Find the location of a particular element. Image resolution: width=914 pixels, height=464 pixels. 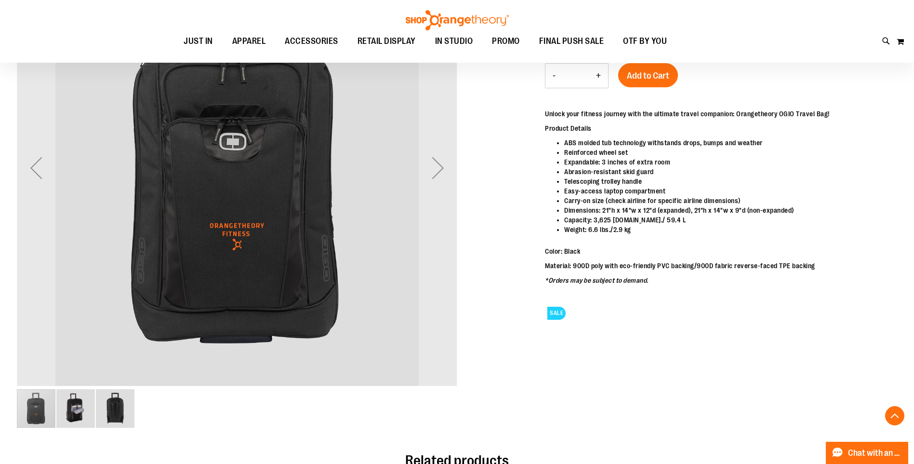

li: Weight: 6.6 lbs./2.9 kg is located at coordinates (697, 229).